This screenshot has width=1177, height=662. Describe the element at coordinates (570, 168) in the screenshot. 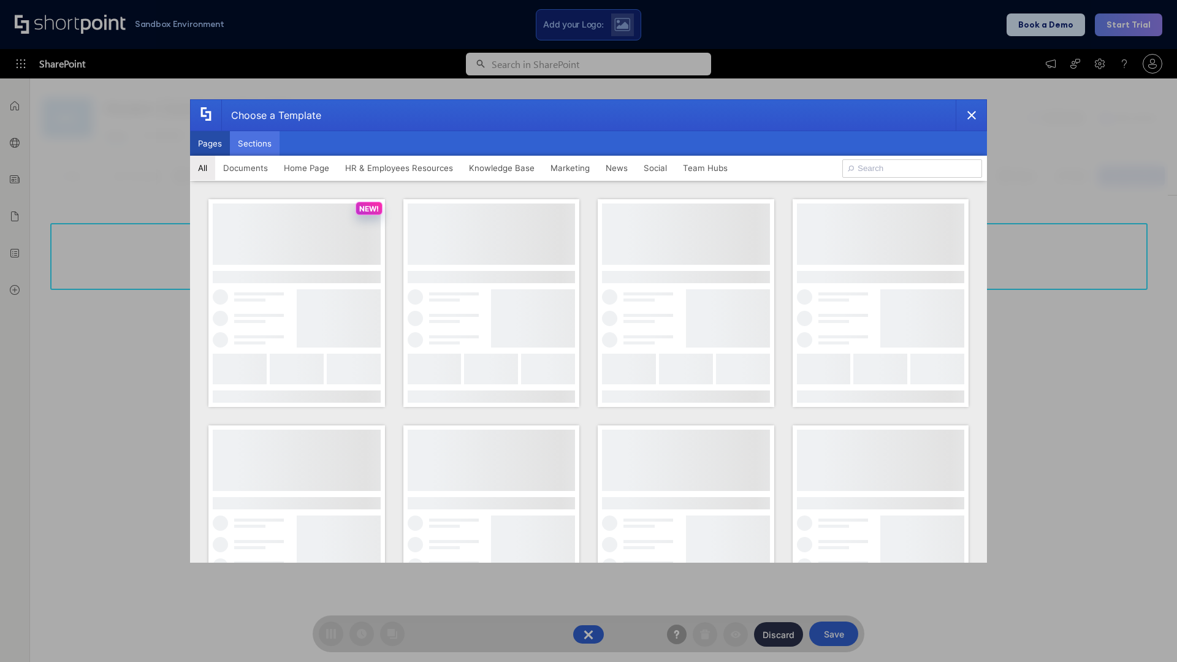

I see `button: Marketing` at that location.